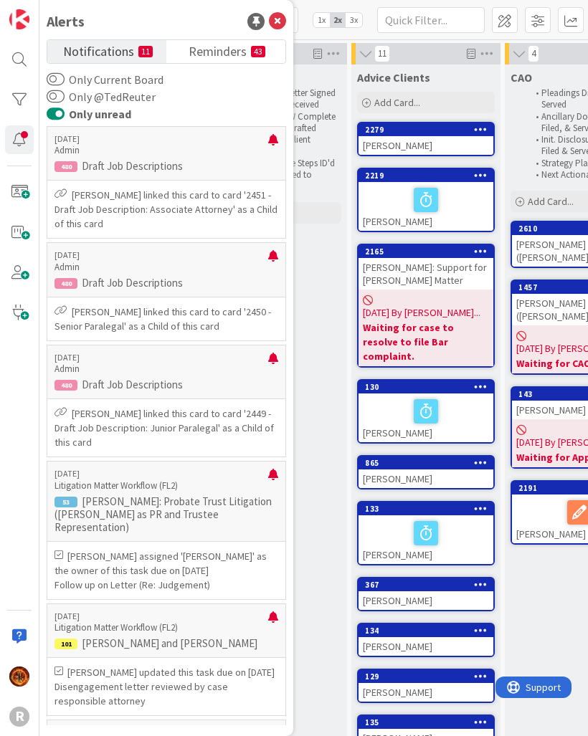  What do you see at coordinates (353, 20) in the screenshot?
I see `span: 3x` at bounding box center [353, 20].